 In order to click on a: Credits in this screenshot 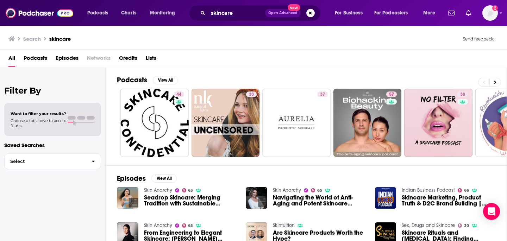, I will do `click(128, 59)`.